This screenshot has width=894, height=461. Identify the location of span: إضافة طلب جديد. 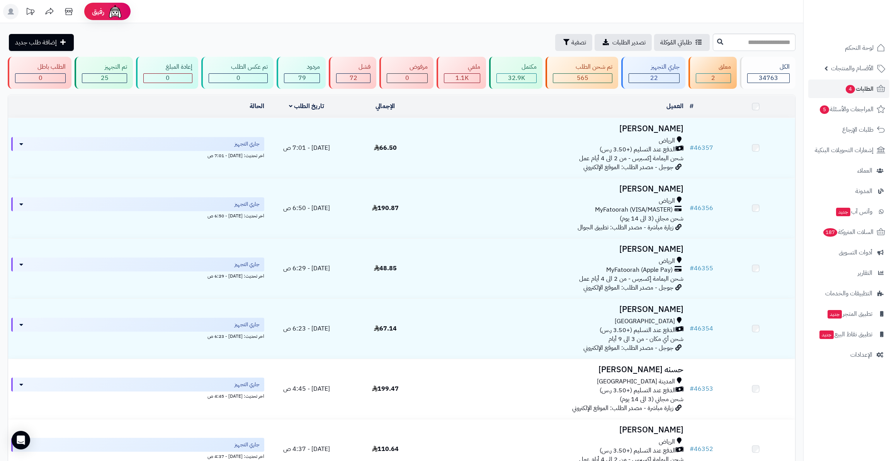
(36, 42).